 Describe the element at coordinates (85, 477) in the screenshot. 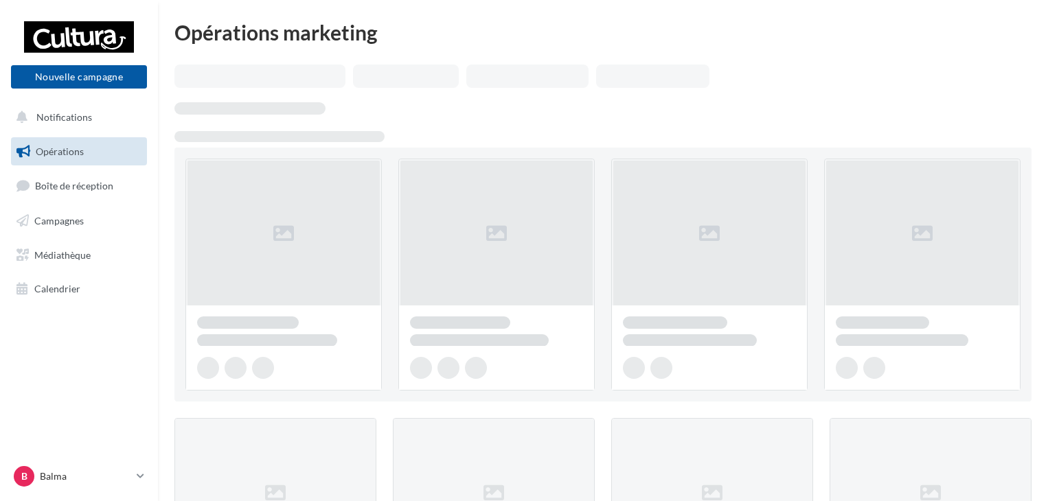

I see `p: Balma` at that location.